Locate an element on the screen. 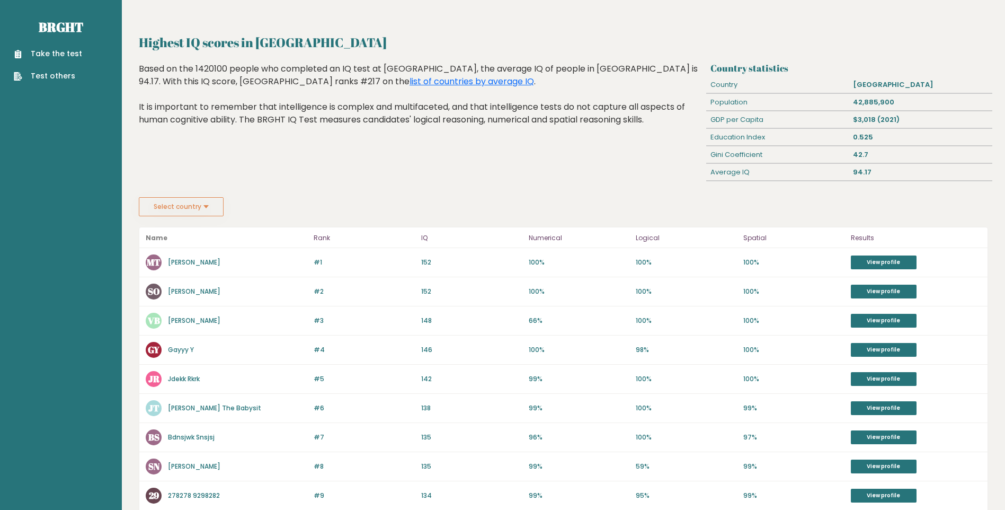  p: 96% is located at coordinates (579, 437).